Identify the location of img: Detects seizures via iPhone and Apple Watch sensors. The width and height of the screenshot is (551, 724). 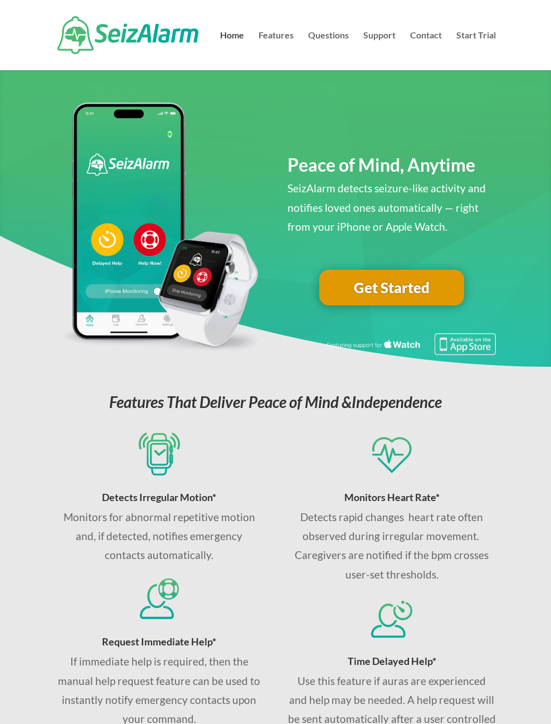
(159, 454).